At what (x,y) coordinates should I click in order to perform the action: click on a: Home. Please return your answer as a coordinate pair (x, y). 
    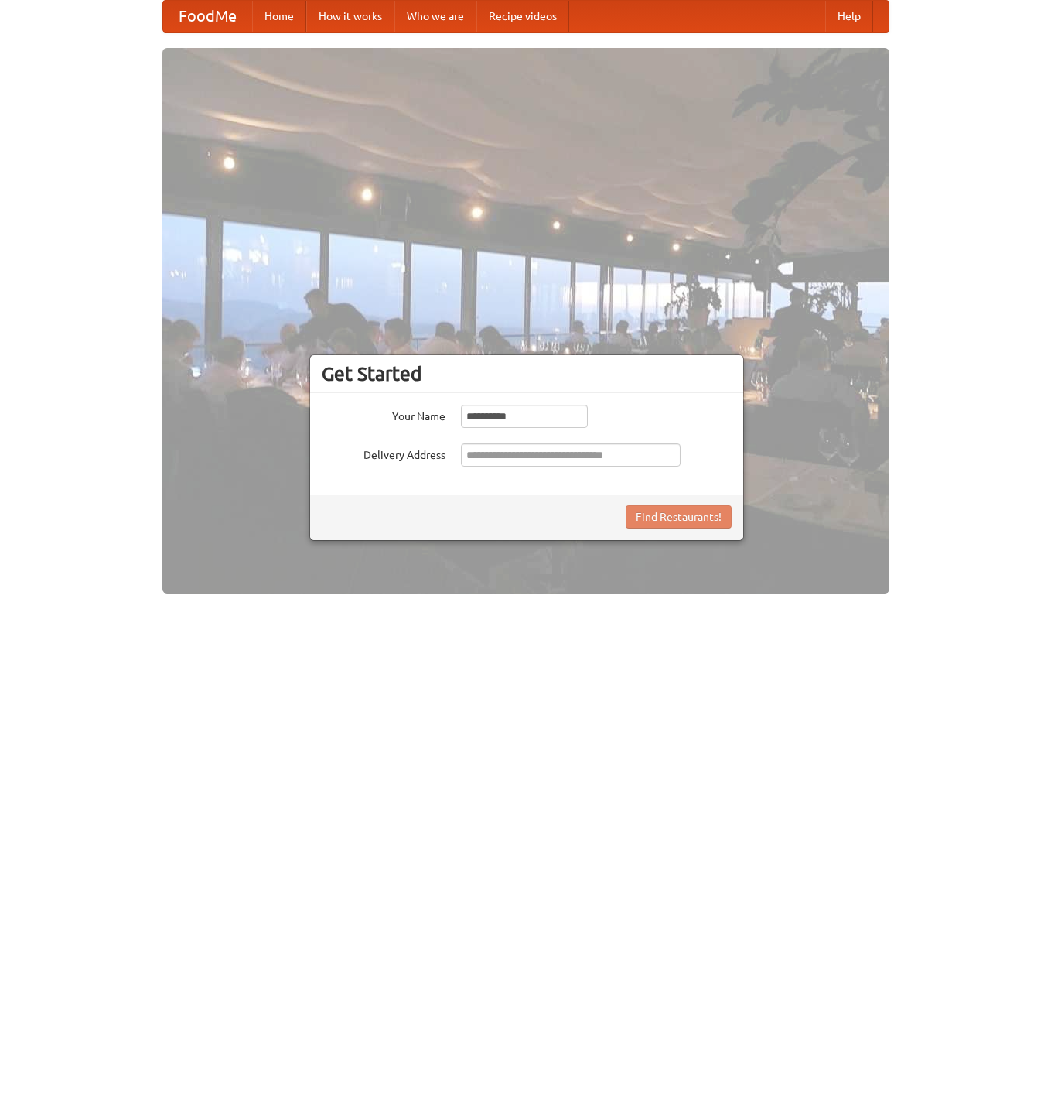
    Looking at the image, I should click on (279, 16).